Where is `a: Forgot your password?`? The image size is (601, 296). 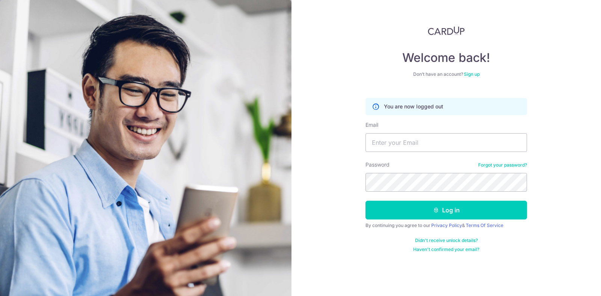
a: Forgot your password? is located at coordinates (503, 165).